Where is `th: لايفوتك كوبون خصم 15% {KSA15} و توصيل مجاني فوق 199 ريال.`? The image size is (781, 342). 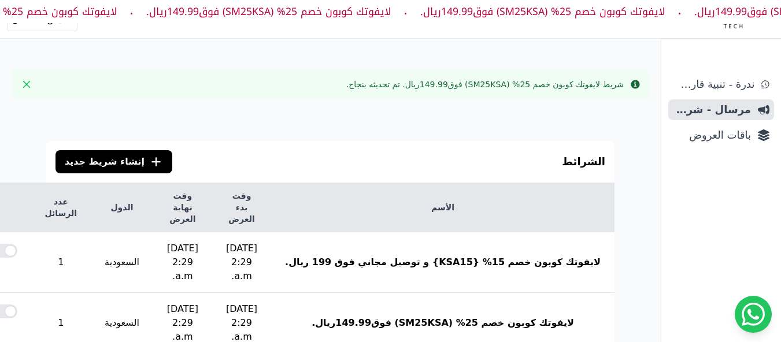
th: لايفوتك كوبون خصم 15% {KSA15} و توصيل مجاني فوق 199 ريال. is located at coordinates (443, 263).